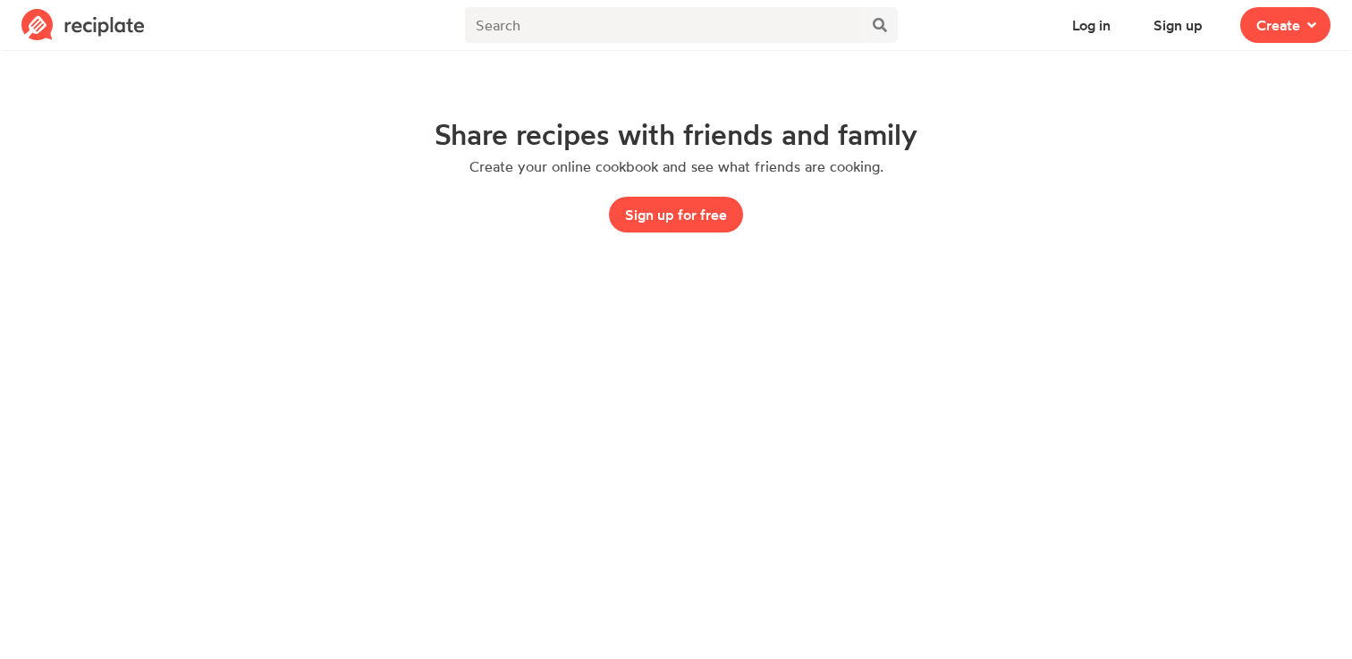 The image size is (1352, 659). I want to click on span: Create, so click(1278, 25).